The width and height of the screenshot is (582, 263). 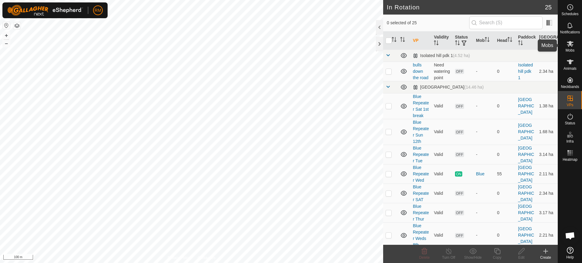 What do you see at coordinates (421, 71) in the screenshot?
I see `a: bulls down the road` at bounding box center [421, 71].